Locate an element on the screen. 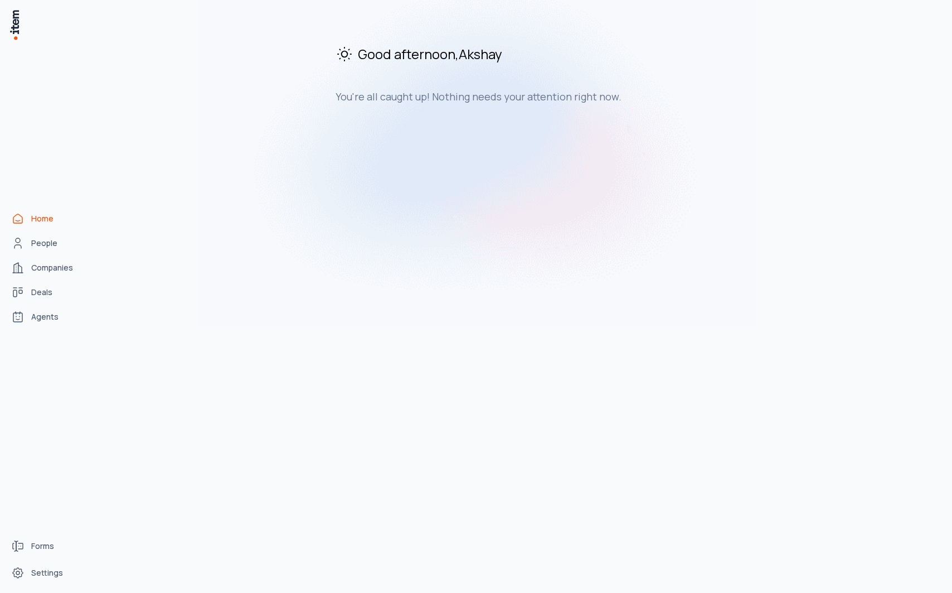 The width and height of the screenshot is (952, 593). span: Forms is located at coordinates (42, 546).